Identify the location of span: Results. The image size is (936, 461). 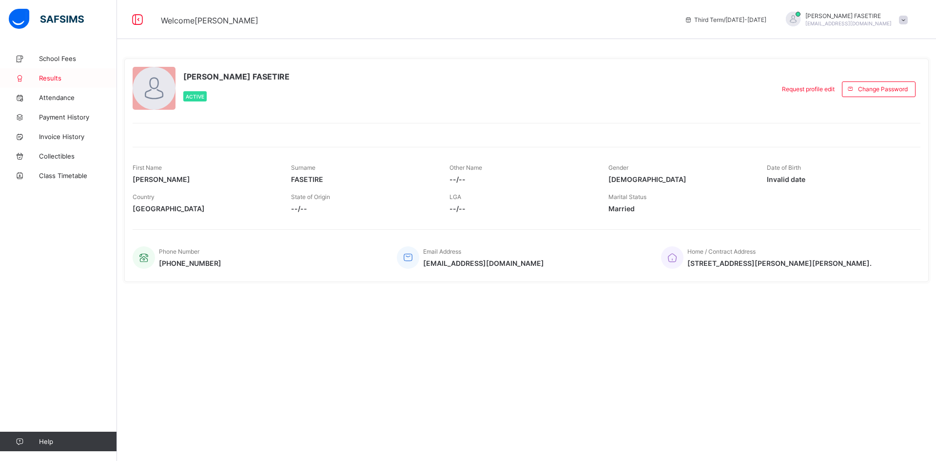
(78, 78).